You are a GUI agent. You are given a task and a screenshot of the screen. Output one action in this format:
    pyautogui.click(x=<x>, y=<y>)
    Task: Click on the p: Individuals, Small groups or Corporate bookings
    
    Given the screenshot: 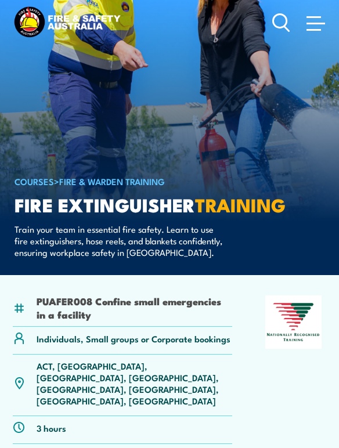 What is the action you would take?
    pyautogui.click(x=134, y=339)
    